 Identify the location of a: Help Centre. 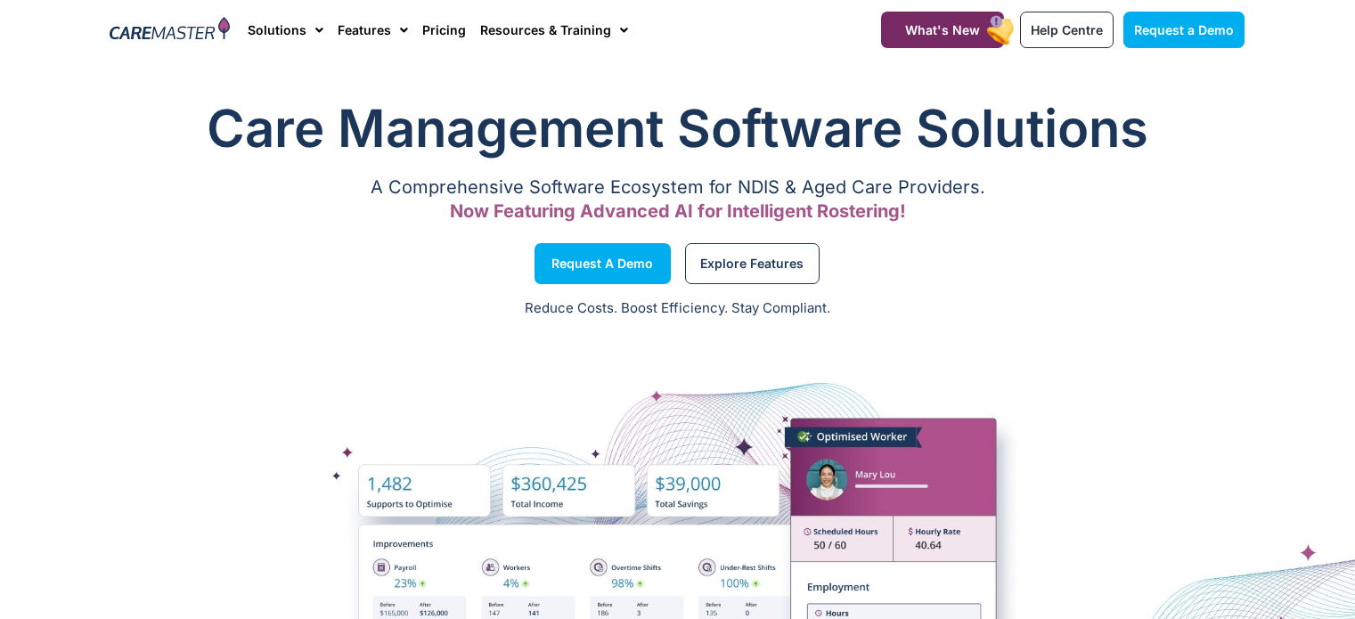
(1067, 29).